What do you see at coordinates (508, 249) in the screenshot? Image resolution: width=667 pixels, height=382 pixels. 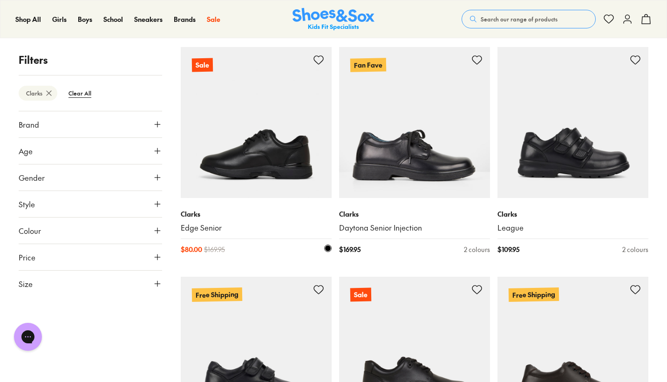 I see `span: $ 109.95` at bounding box center [508, 249].